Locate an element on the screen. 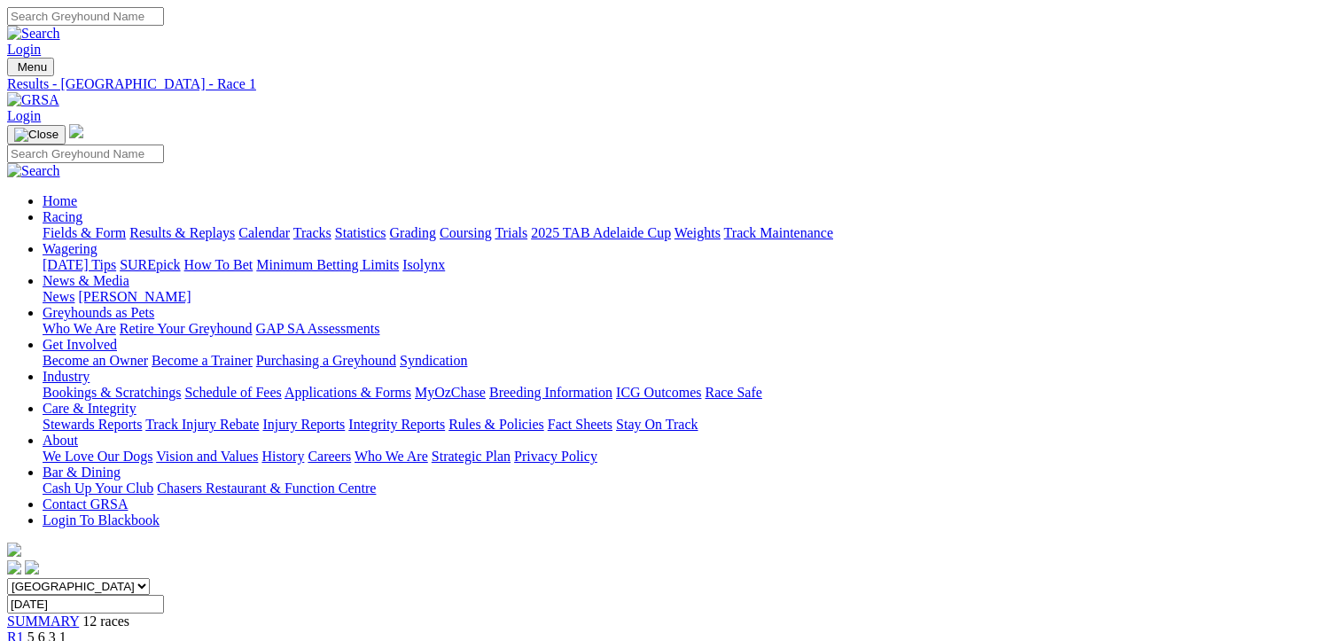  a: History is located at coordinates (283, 455).